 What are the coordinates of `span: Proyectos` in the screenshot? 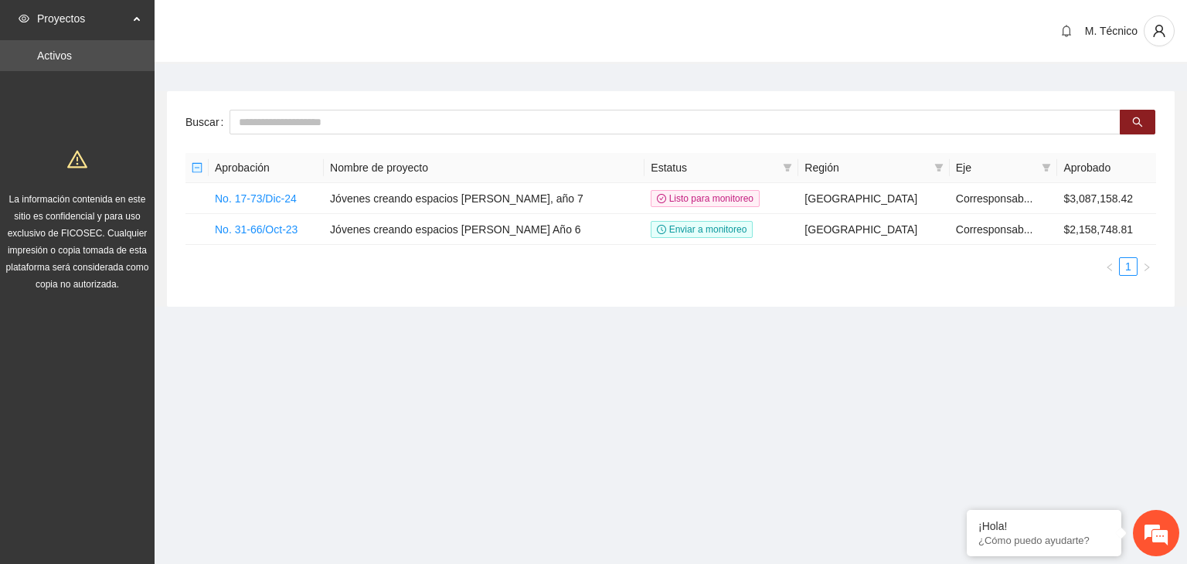 It's located at (83, 19).